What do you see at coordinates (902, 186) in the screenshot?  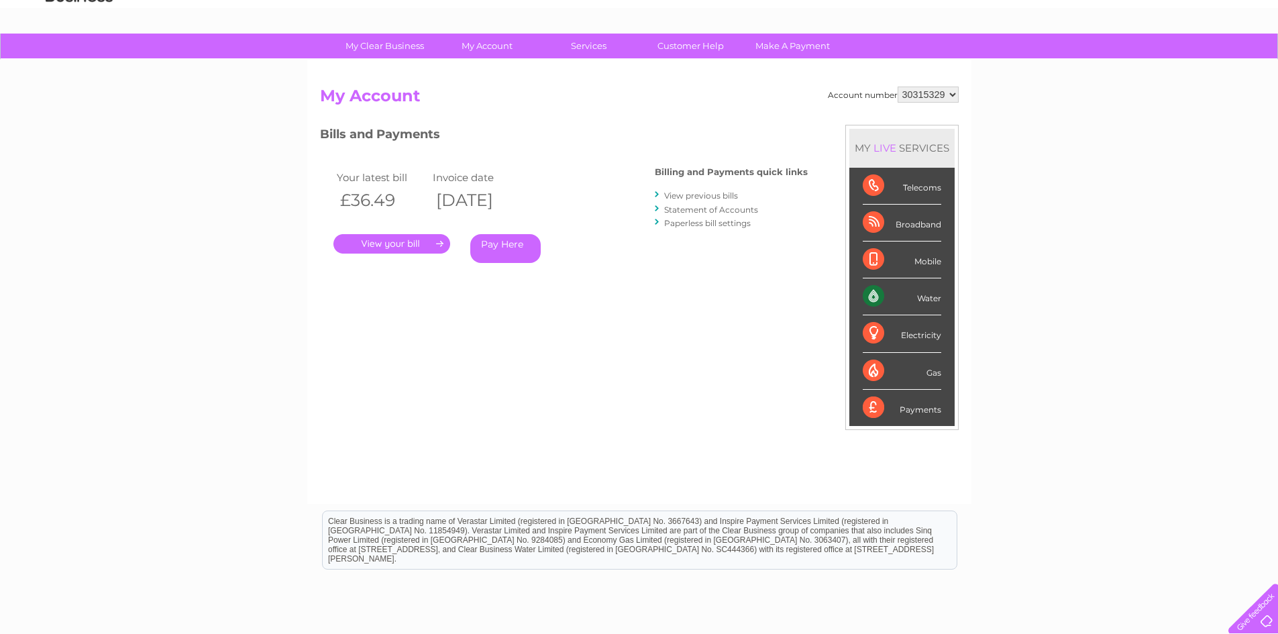 I see `div: Telecoms` at bounding box center [902, 186].